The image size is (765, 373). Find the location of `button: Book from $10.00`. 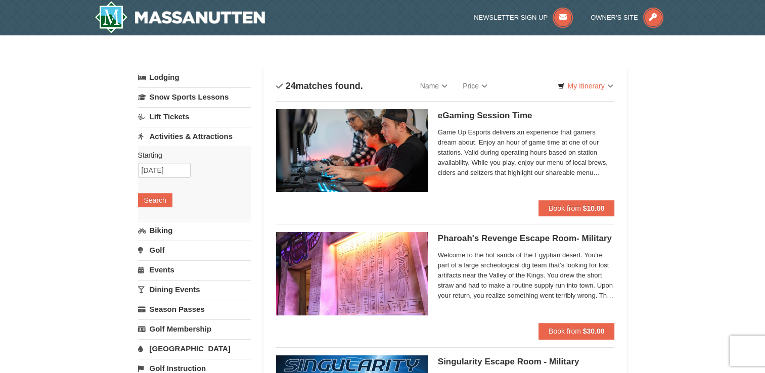

button: Book from $10.00 is located at coordinates (576, 208).